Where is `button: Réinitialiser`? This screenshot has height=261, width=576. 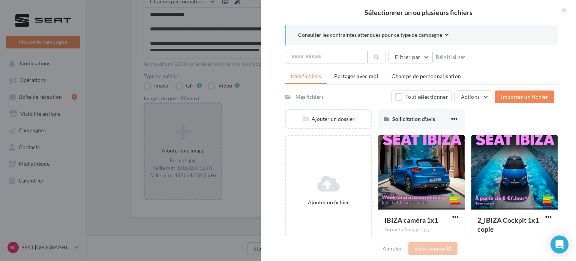
button: Réinitialiser is located at coordinates (451, 57).